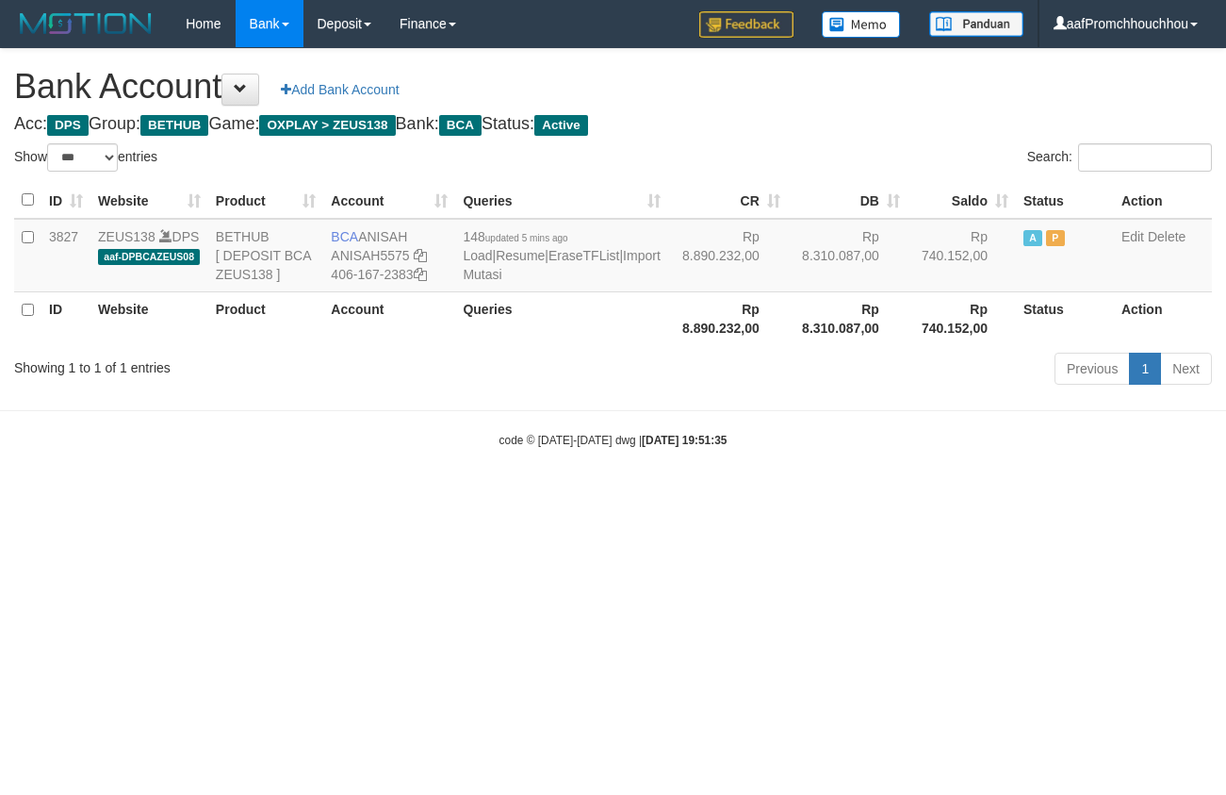 This screenshot has height=795, width=1226. Describe the element at coordinates (1056, 238) in the screenshot. I see `span: Paused` at that location.